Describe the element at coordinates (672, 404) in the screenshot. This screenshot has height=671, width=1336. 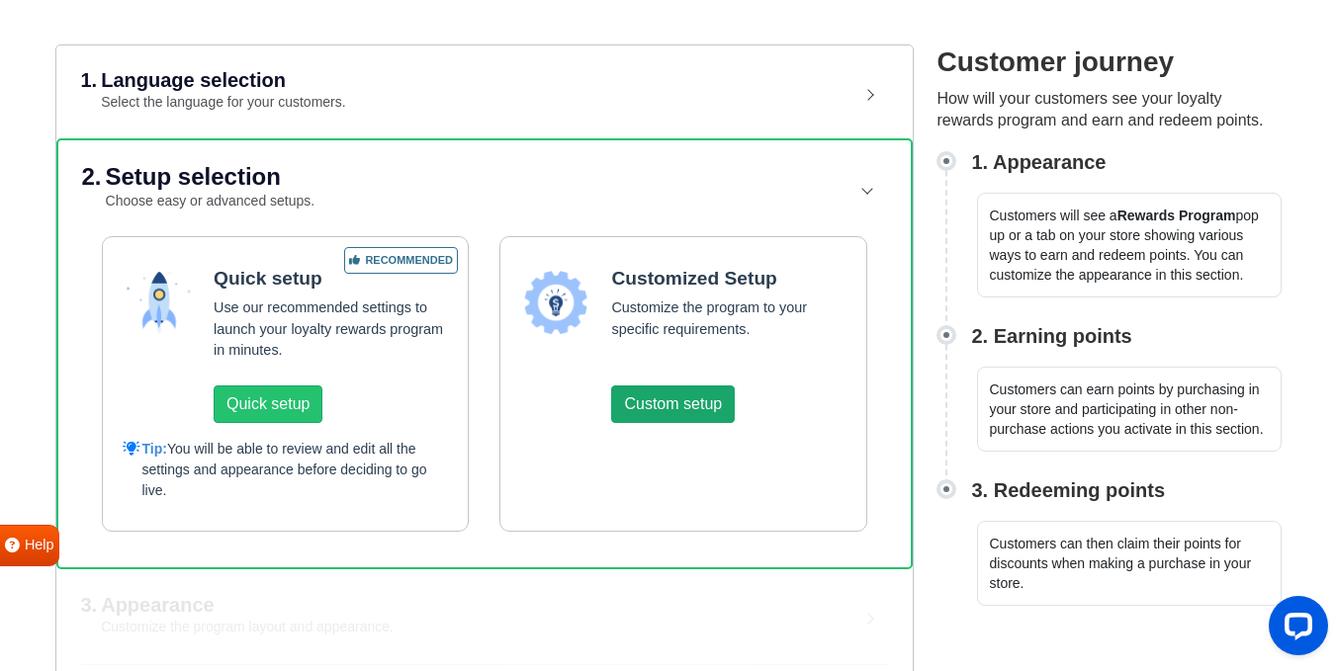
I see `button: Custom setup` at that location.